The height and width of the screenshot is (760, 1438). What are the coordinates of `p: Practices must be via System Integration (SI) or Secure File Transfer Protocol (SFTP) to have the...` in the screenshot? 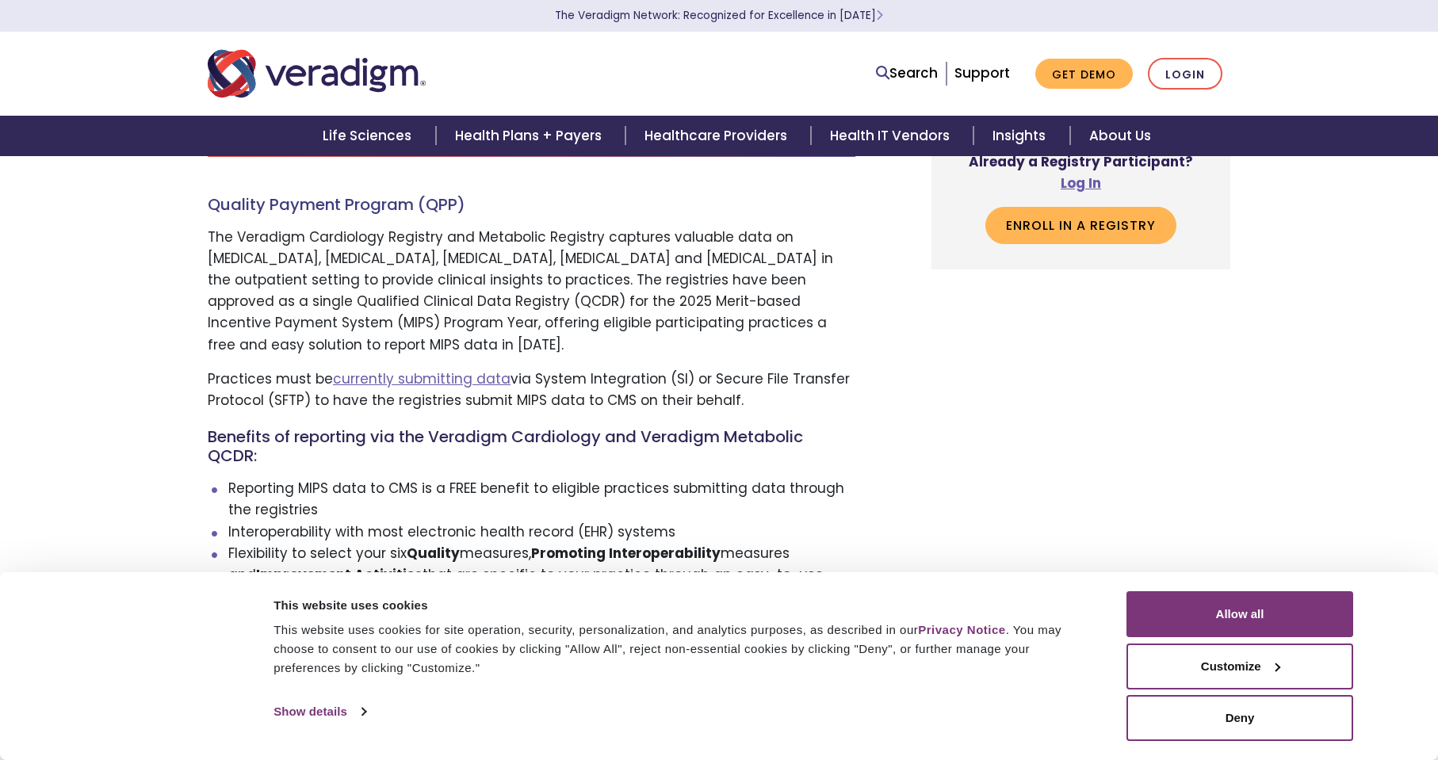 It's located at (531, 390).